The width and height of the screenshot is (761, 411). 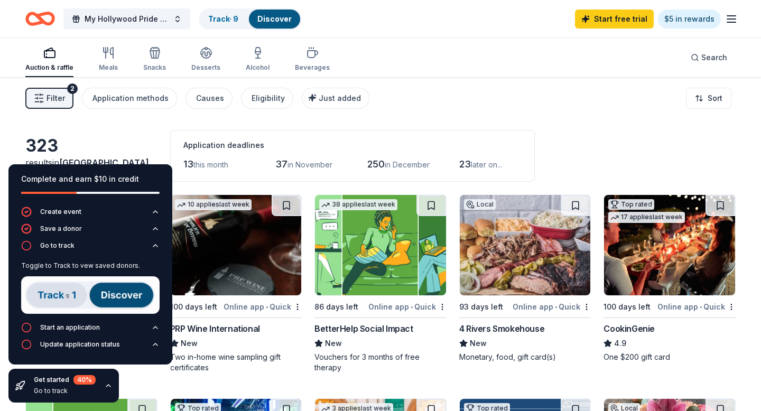 I want to click on a: Track· 9, so click(x=223, y=18).